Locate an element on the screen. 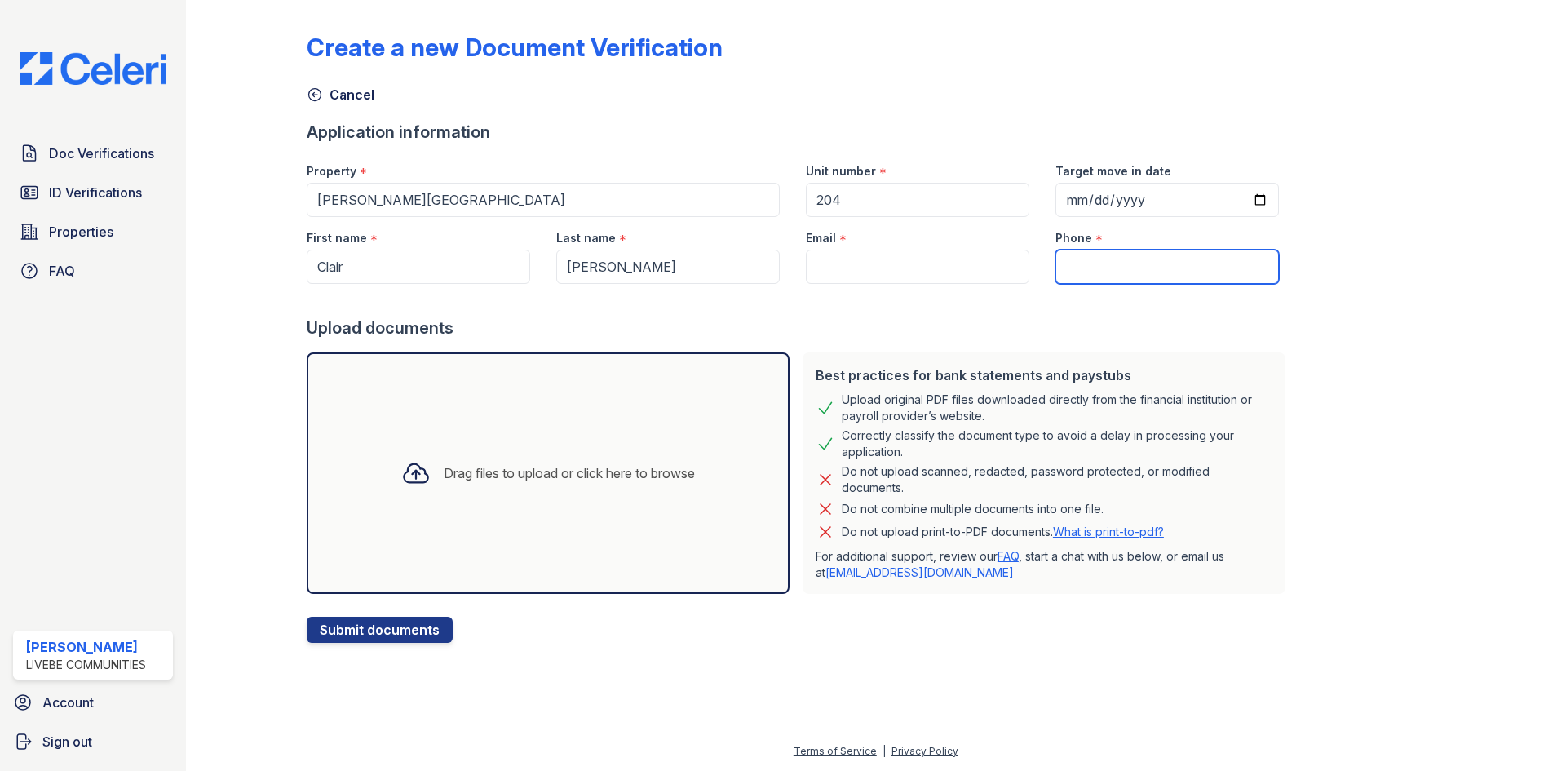  div: Do not combine multiple documents into one file. is located at coordinates (972, 509).